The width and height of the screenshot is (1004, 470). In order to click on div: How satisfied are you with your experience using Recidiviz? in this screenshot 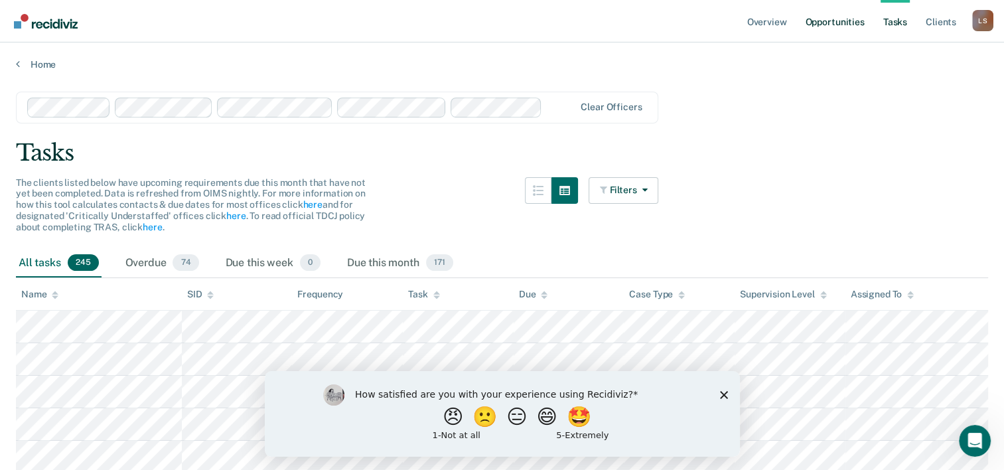, I will do `click(244, 23)`.